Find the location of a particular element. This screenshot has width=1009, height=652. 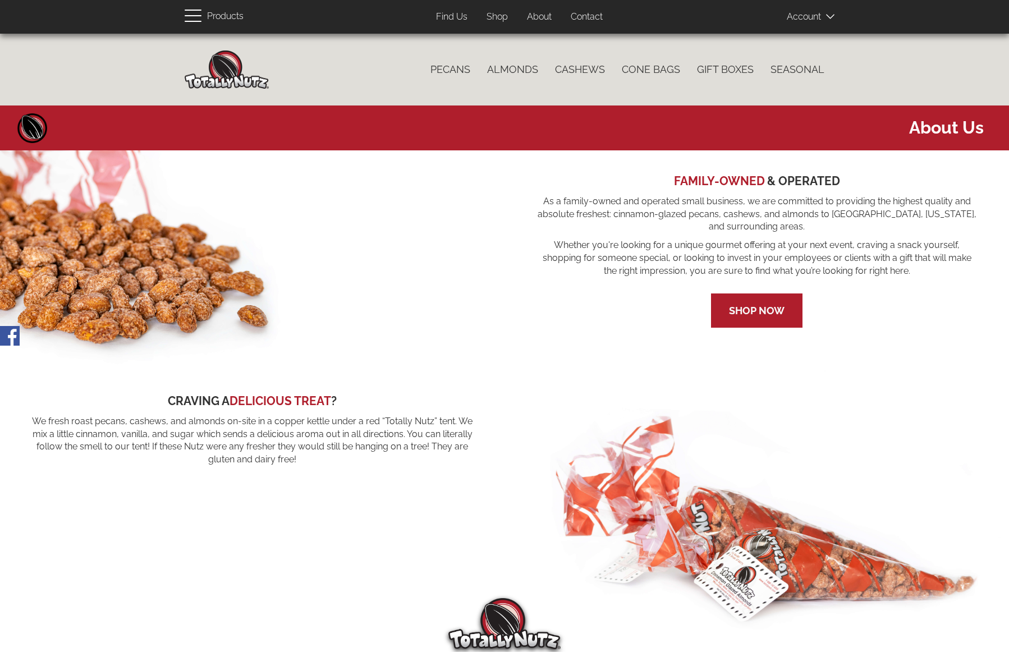

a: Pecans is located at coordinates (450, 70).